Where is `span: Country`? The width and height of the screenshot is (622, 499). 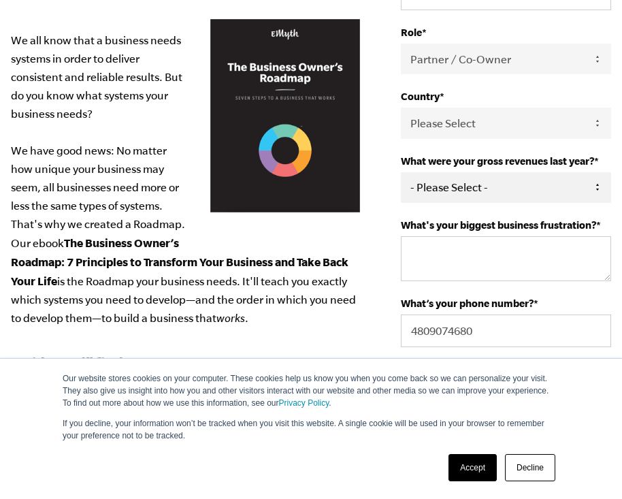 span: Country is located at coordinates (420, 96).